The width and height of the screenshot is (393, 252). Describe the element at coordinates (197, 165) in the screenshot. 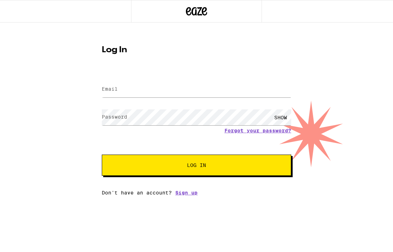

I see `button: Log In` at that location.